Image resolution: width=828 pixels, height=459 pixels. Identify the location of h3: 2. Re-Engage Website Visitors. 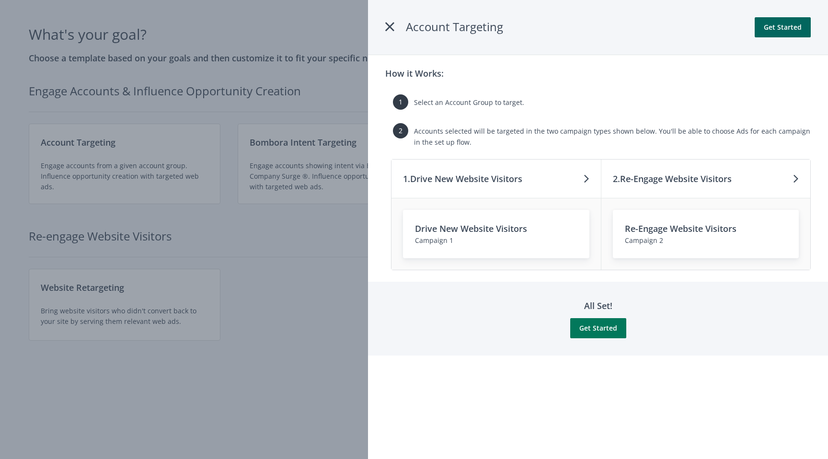
(673, 179).